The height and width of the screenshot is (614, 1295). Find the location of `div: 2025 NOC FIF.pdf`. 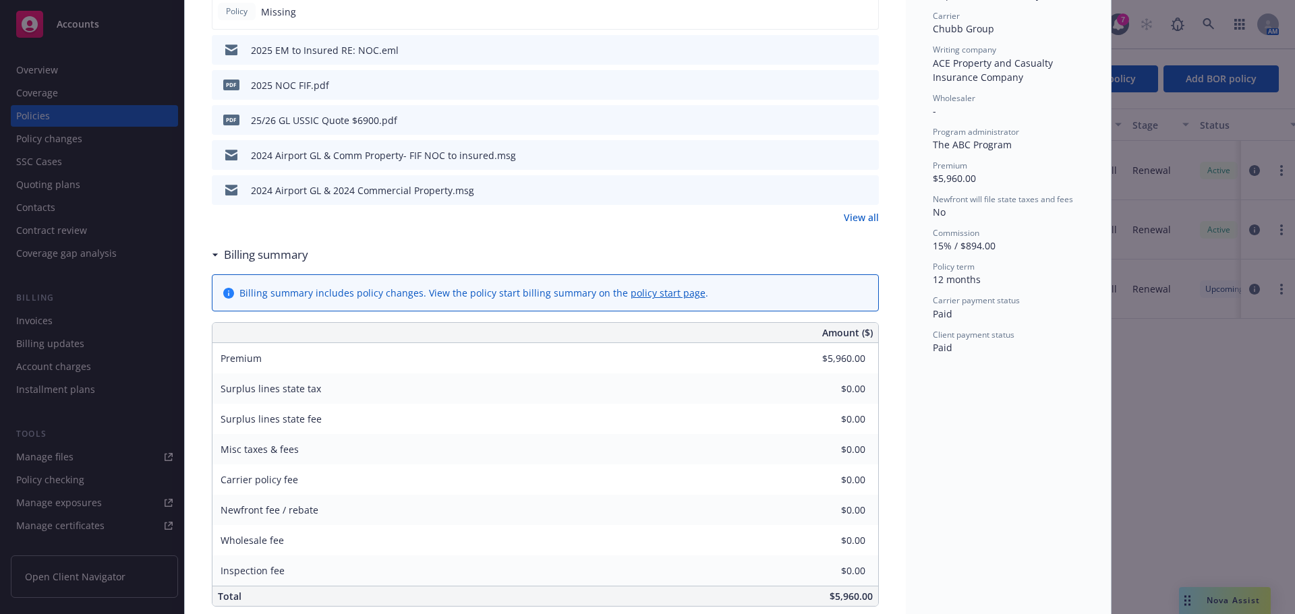

div: 2025 NOC FIF.pdf is located at coordinates (290, 85).